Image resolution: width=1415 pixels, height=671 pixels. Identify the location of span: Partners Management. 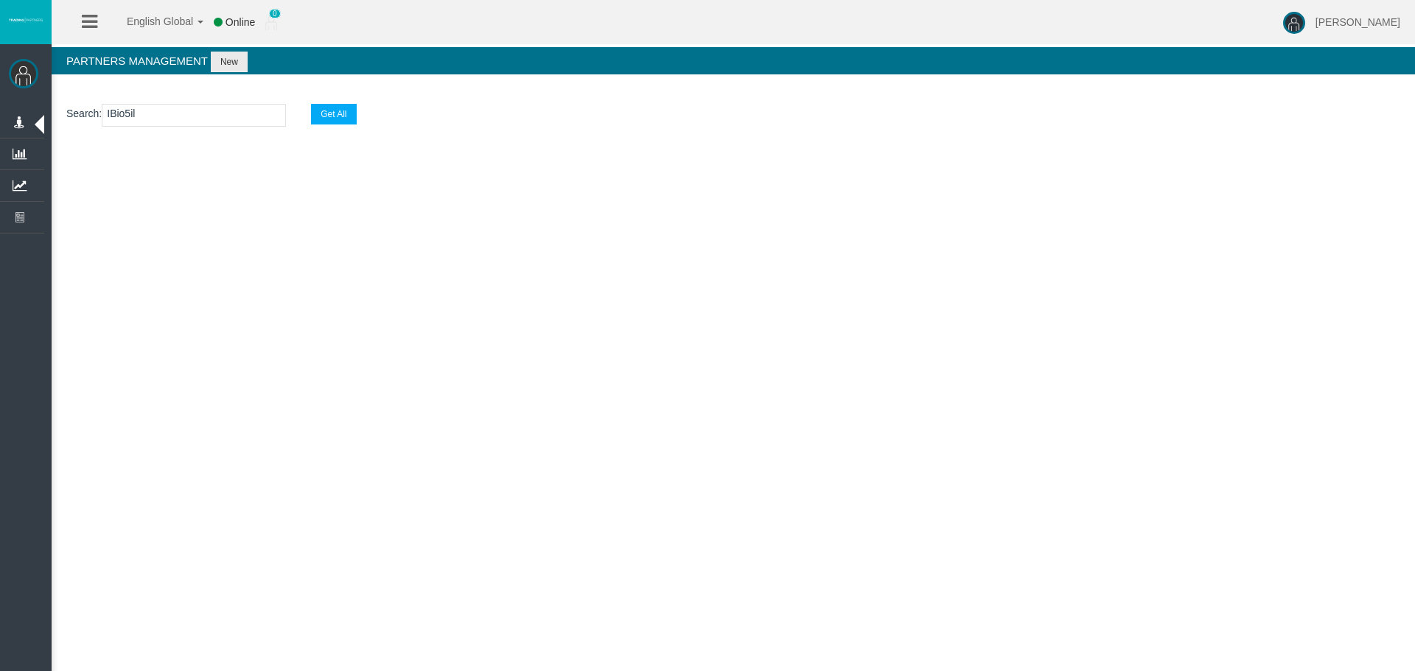
(137, 60).